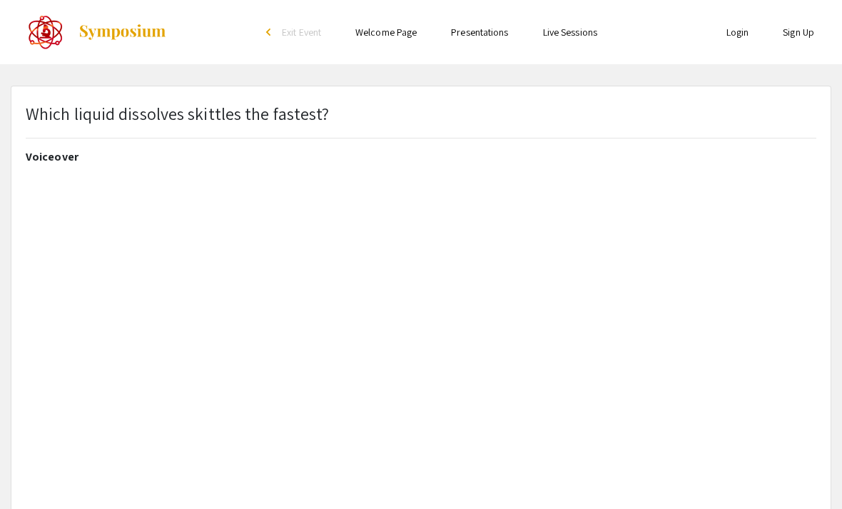 Image resolution: width=842 pixels, height=509 pixels. I want to click on a: The 2022 CoorsTek Denver Metro Regional Science and Engineering Fair, so click(88, 32).